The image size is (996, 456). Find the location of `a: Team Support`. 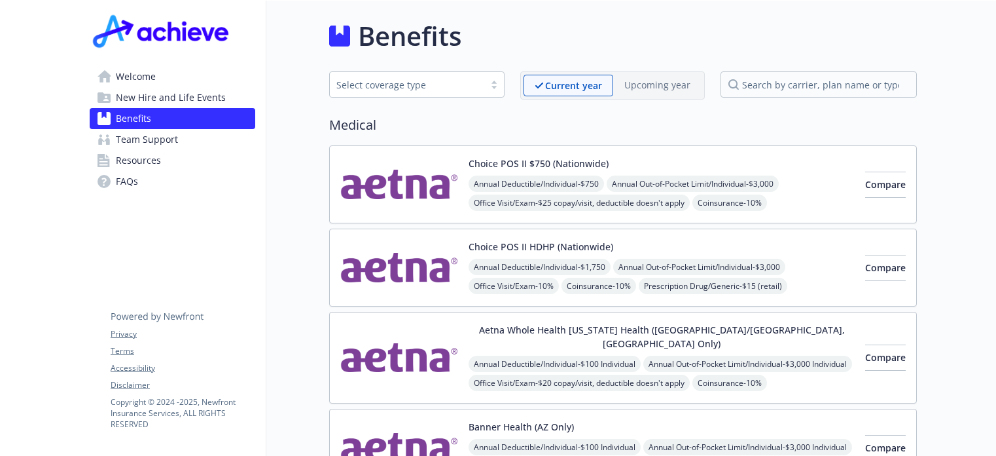

a: Team Support is located at coordinates (172, 139).